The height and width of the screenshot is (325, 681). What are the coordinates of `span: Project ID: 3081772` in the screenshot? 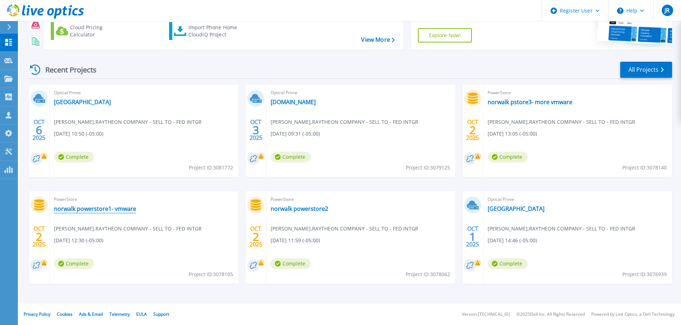 It's located at (211, 168).